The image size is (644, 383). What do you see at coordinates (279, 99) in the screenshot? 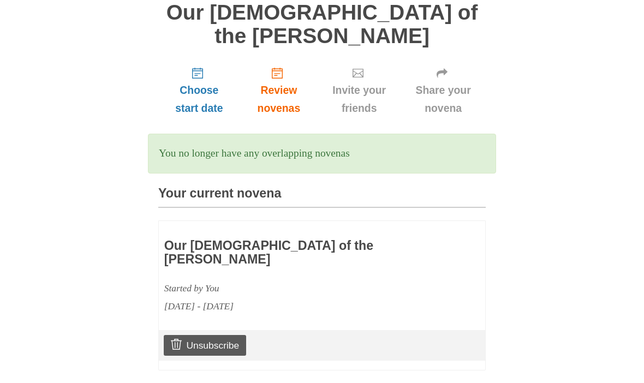
I see `span: Review novenas` at bounding box center [279, 99].